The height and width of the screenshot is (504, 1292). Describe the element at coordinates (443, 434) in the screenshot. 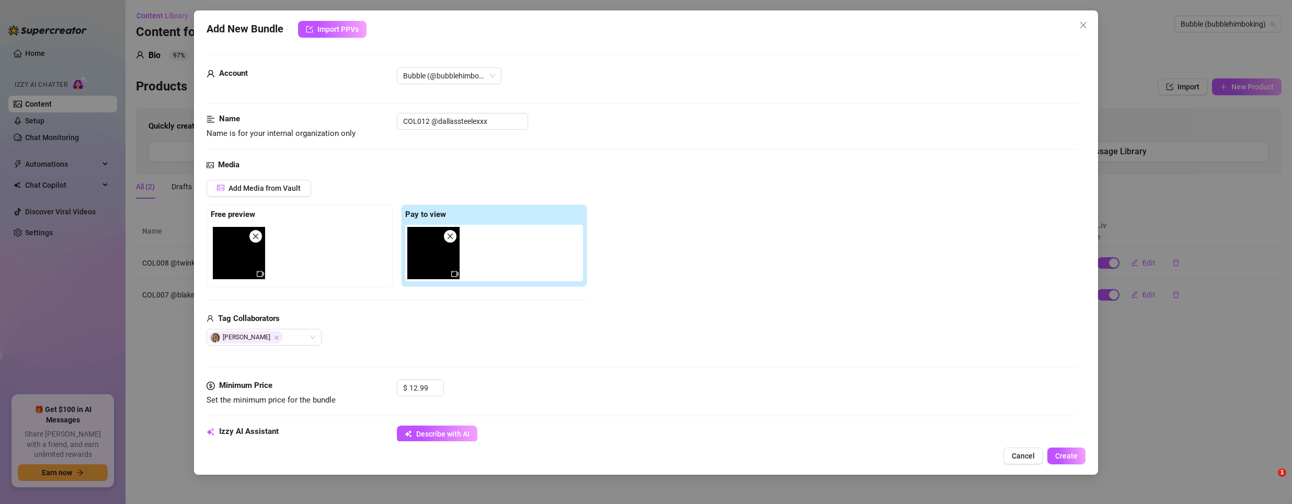

I see `span: Describe with AI` at that location.